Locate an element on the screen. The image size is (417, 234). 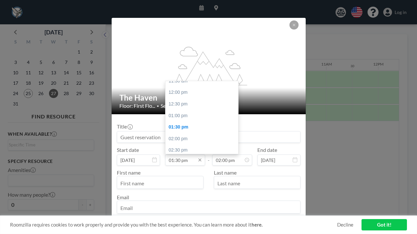
label: Email is located at coordinates (123, 197).